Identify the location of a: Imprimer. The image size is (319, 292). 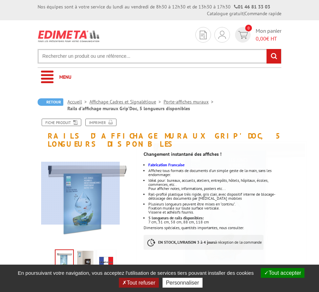
(101, 122).